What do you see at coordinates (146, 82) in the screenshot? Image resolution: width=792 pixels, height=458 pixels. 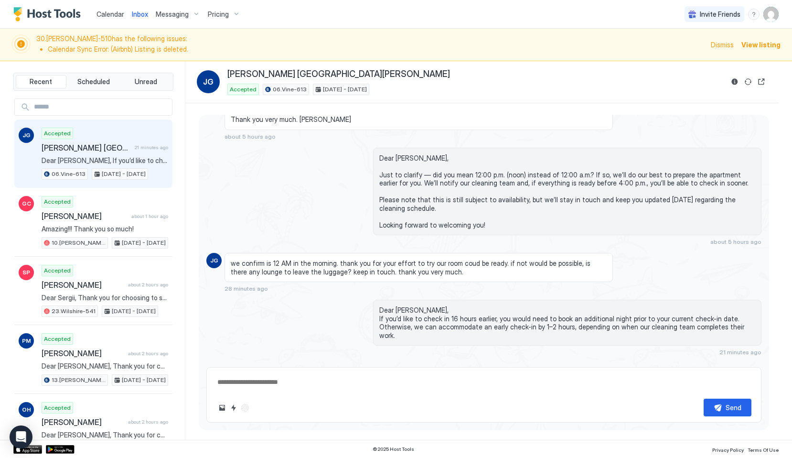 I see `button: Unread` at bounding box center [146, 82].